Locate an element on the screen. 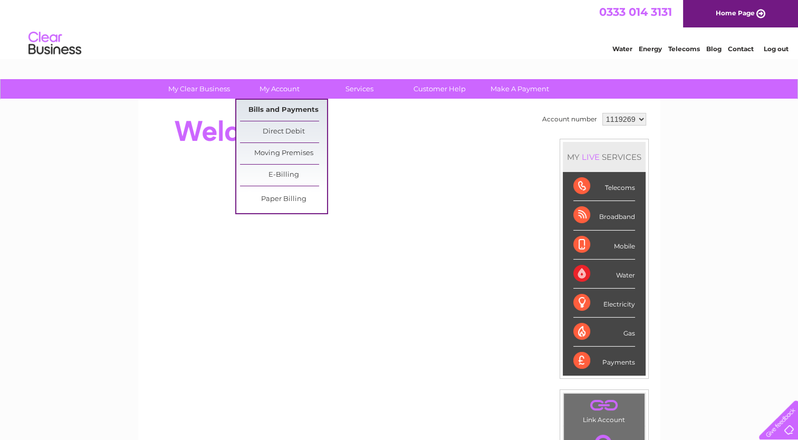 The width and height of the screenshot is (798, 440). a: Moving Premises is located at coordinates (283, 154).